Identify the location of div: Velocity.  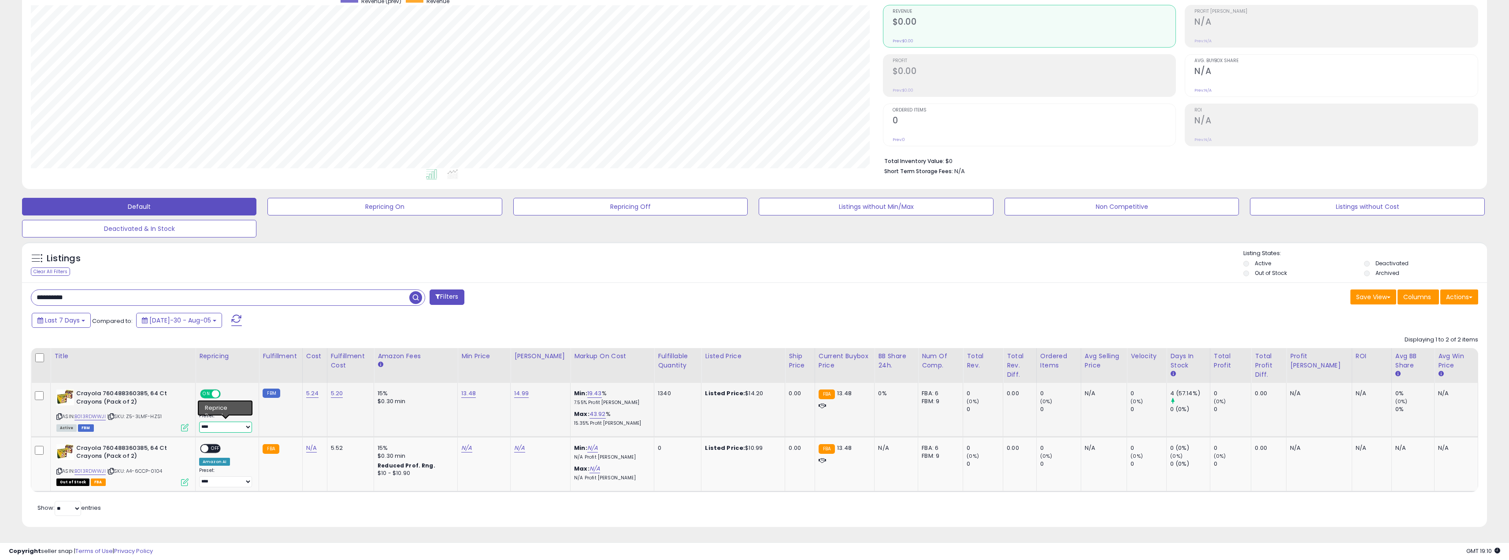
(1147, 356).